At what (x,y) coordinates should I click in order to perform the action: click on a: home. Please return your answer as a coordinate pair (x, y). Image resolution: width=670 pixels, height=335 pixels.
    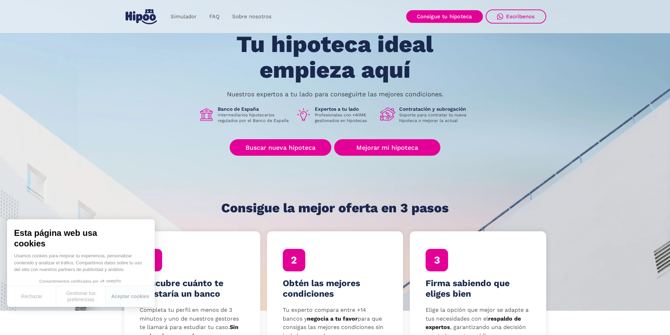
    Looking at the image, I should click on (141, 17).